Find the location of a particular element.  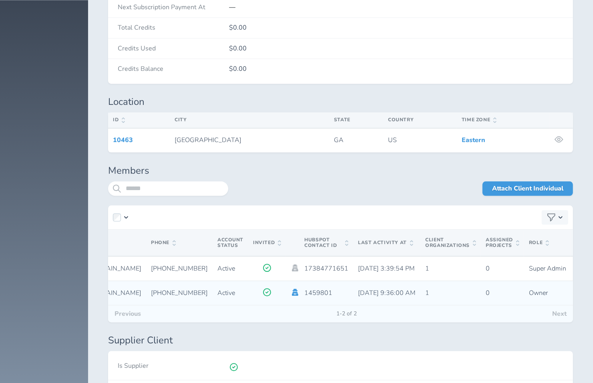

span: Assigned Projects is located at coordinates (502, 243).